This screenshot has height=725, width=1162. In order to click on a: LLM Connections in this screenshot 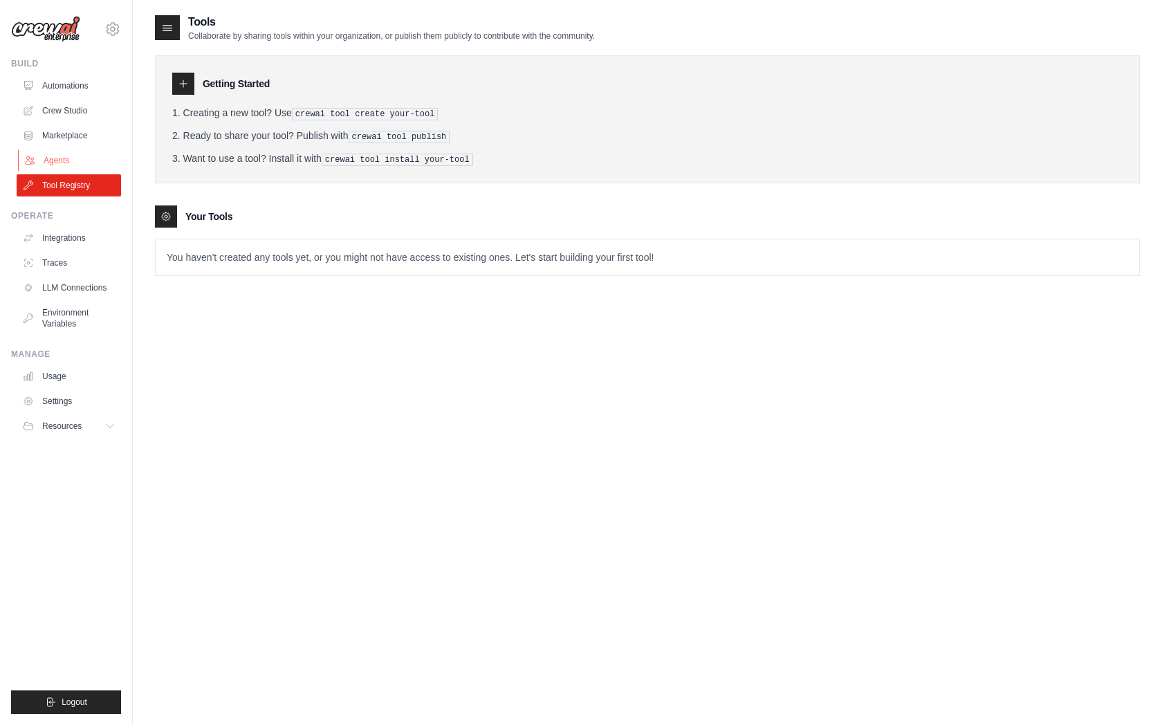, I will do `click(68, 288)`.